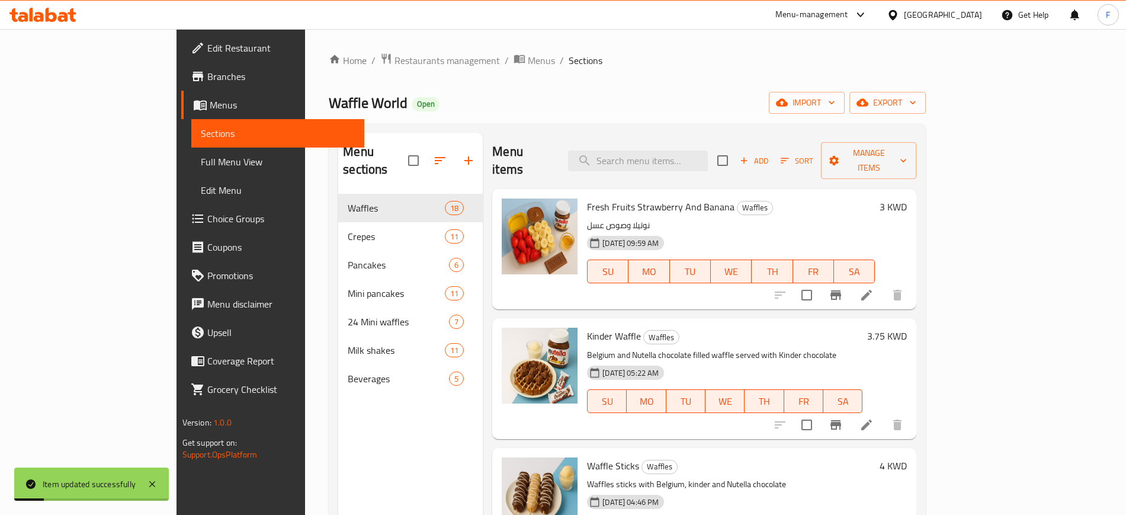 Image resolution: width=1126 pixels, height=515 pixels. I want to click on a: Menus, so click(534, 60).